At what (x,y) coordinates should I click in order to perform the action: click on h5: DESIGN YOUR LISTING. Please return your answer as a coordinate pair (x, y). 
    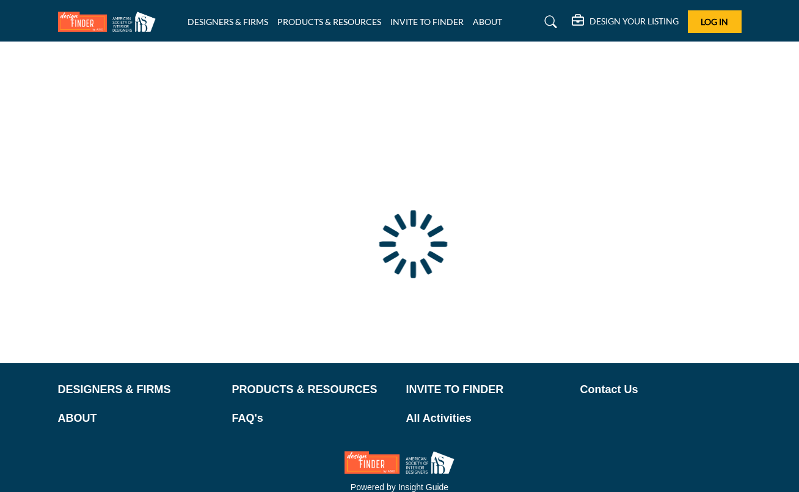
    Looking at the image, I should click on (634, 21).